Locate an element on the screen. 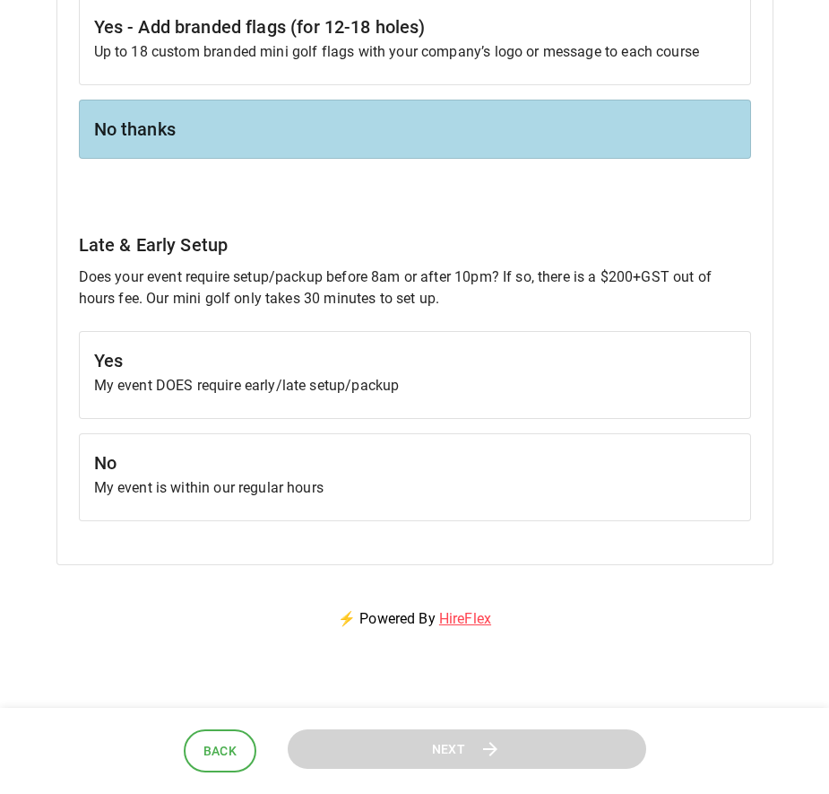  button: Next is located at coordinates (467, 749).